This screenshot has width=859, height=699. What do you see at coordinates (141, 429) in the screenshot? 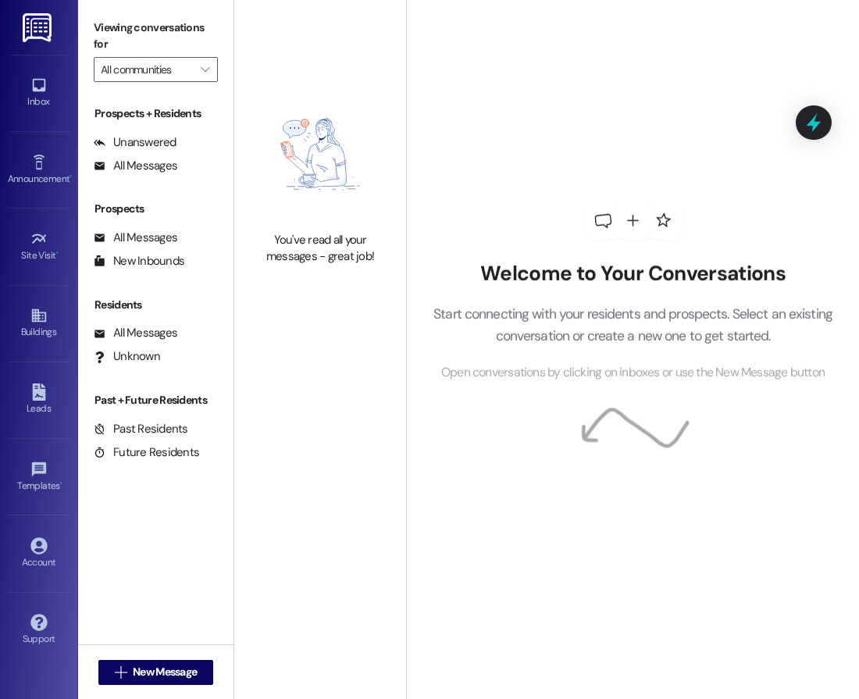
I see `div: Past Residents` at bounding box center [141, 429].